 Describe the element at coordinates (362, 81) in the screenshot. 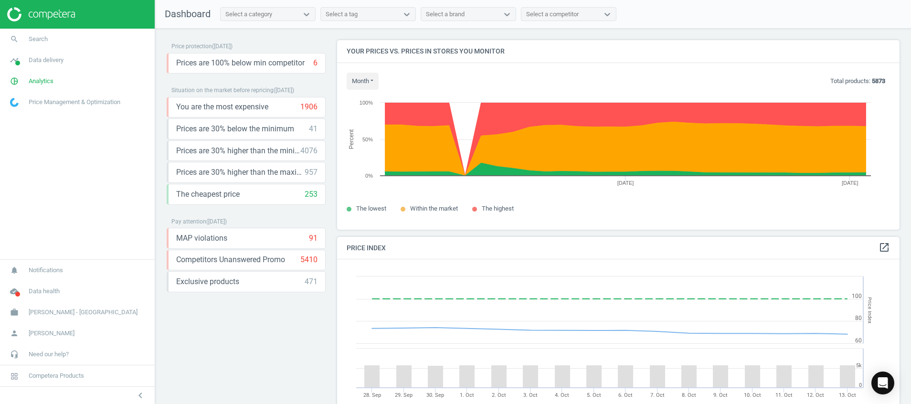

I see `button: month` at that location.